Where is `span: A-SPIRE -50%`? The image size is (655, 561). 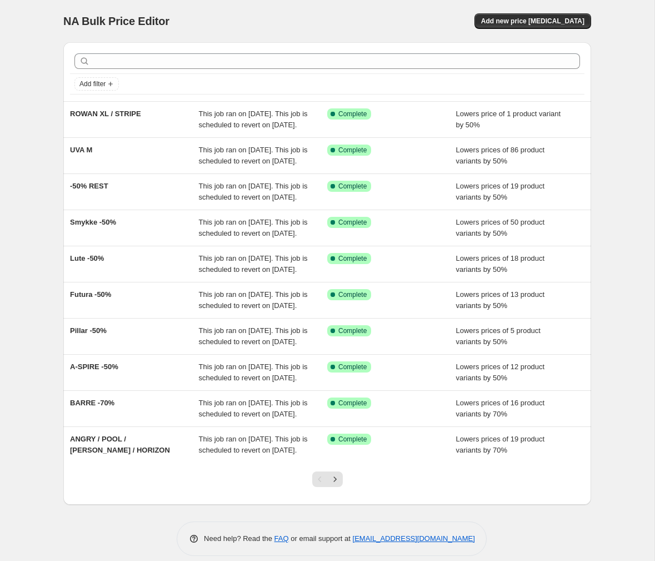
span: A-SPIRE -50% is located at coordinates (94, 366).